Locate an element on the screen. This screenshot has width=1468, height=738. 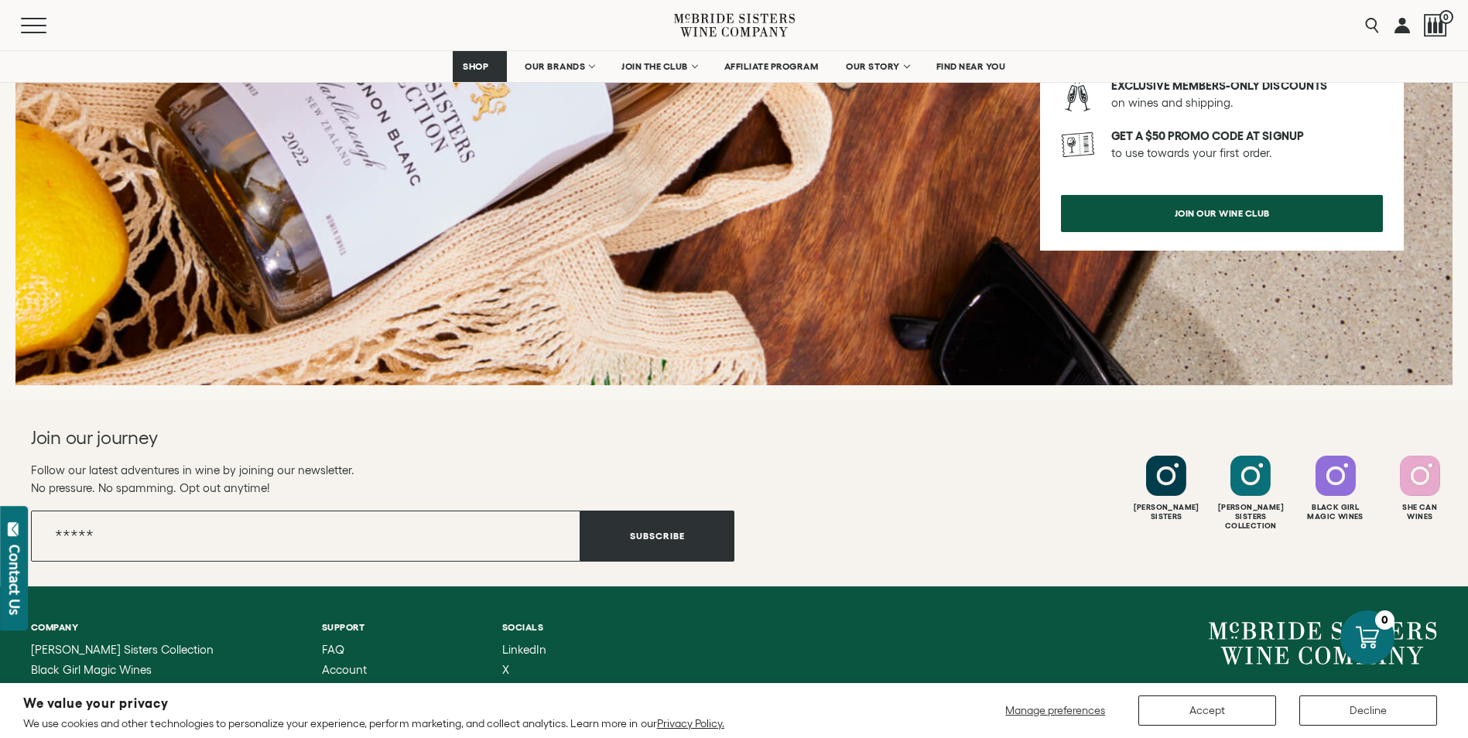
span: join our wine club is located at coordinates (1222, 213).